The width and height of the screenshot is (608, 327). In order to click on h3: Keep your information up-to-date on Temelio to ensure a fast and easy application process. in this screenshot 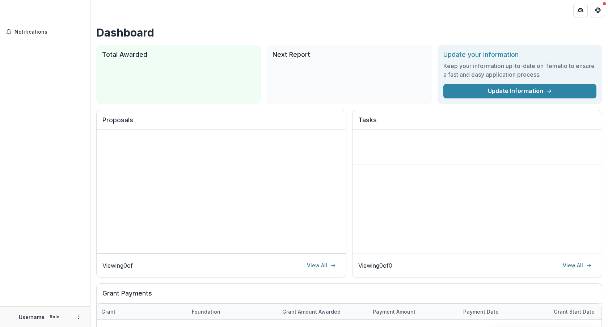, I will do `click(520, 70)`.